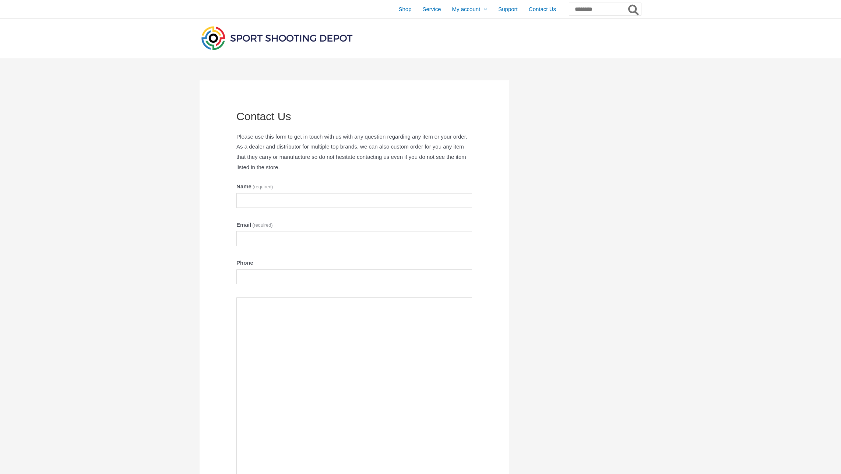 This screenshot has width=841, height=474. Describe the element at coordinates (634, 9) in the screenshot. I see `button: Search` at that location.